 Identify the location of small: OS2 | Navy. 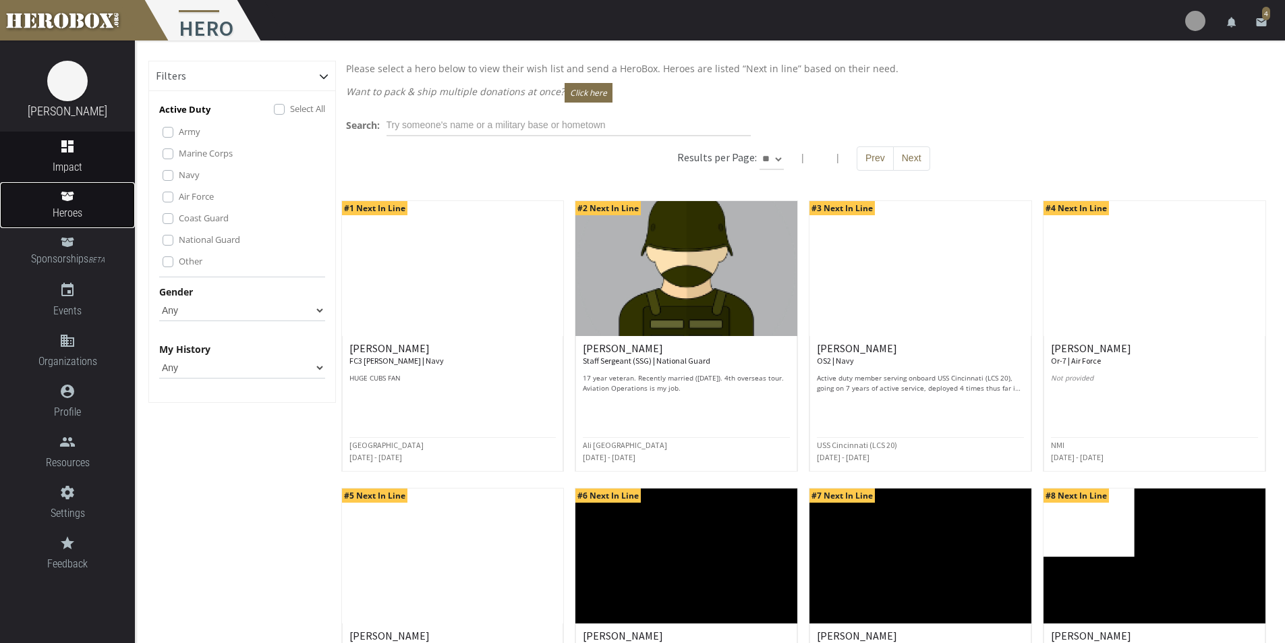
(835, 360).